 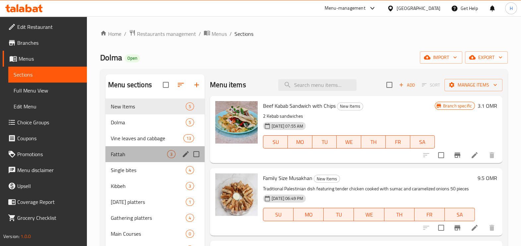 I want to click on h6: 9.5 OMR, so click(x=487, y=178).